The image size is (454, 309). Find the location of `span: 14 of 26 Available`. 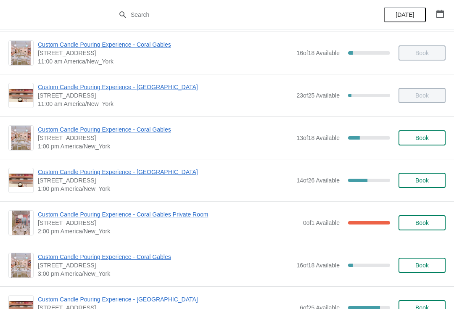

span: 14 of 26 Available is located at coordinates (318, 180).